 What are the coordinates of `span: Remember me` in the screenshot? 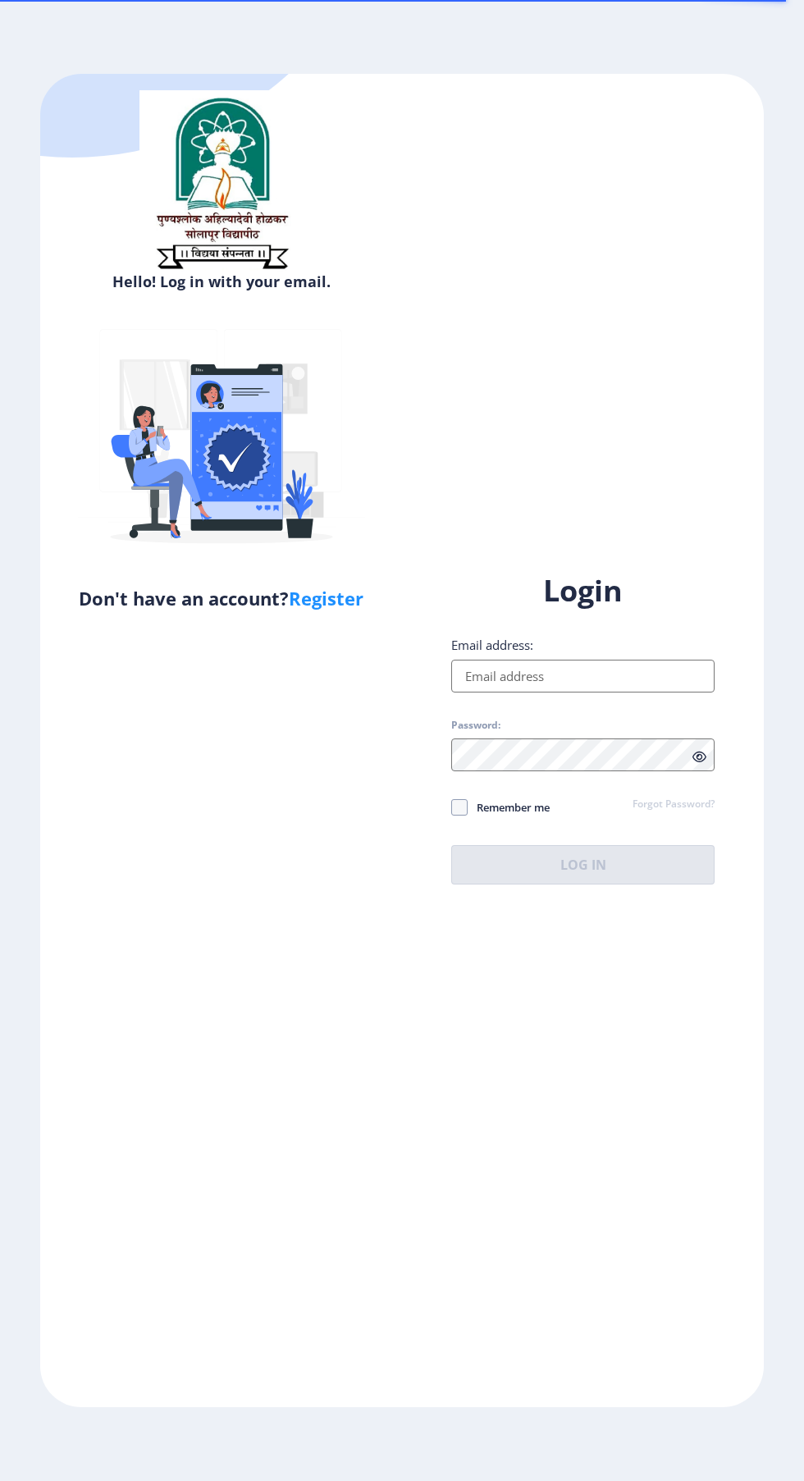 It's located at (509, 808).